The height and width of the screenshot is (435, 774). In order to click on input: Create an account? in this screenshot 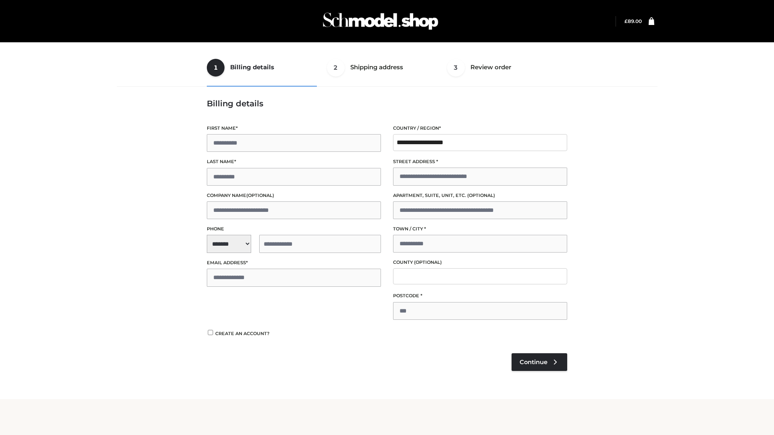, I will do `click(210, 332)`.